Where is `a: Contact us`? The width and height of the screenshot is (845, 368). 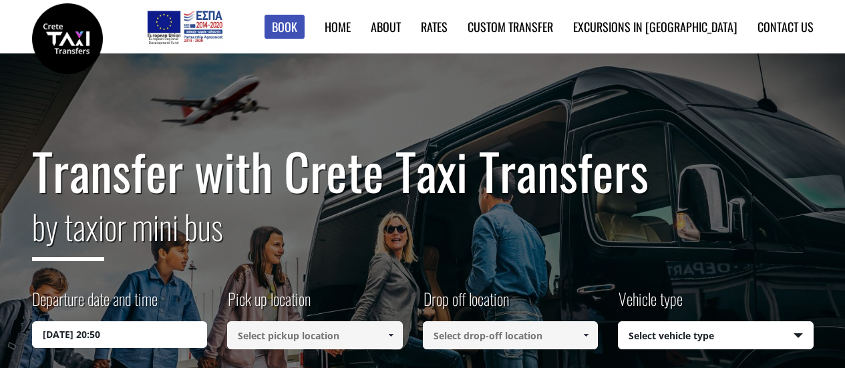 a: Contact us is located at coordinates (785, 27).